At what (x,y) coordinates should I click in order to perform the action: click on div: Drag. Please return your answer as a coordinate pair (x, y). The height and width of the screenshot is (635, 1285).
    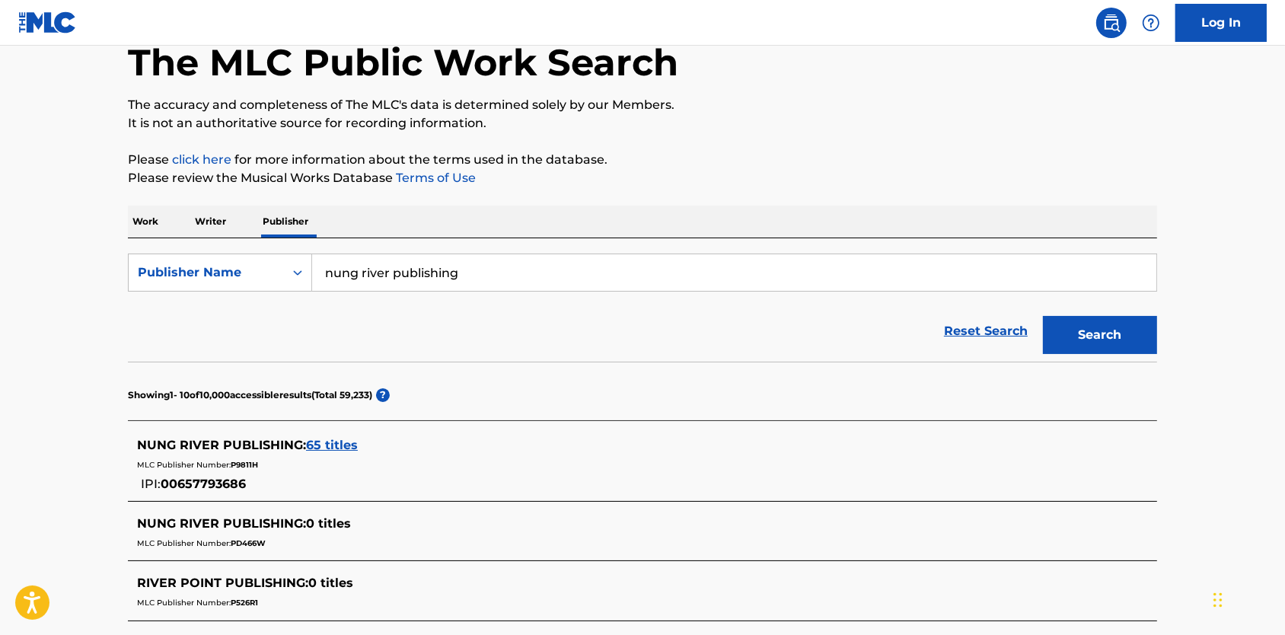
    Looking at the image, I should click on (1218, 600).